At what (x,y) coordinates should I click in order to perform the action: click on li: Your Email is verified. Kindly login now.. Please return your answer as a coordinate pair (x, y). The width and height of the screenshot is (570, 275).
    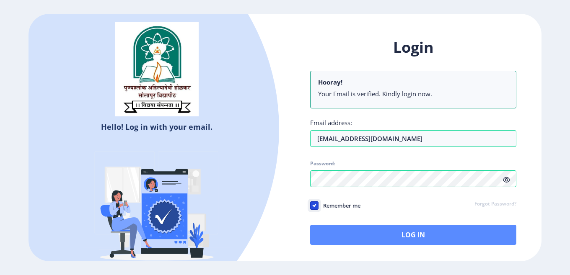
    Looking at the image, I should click on (413, 94).